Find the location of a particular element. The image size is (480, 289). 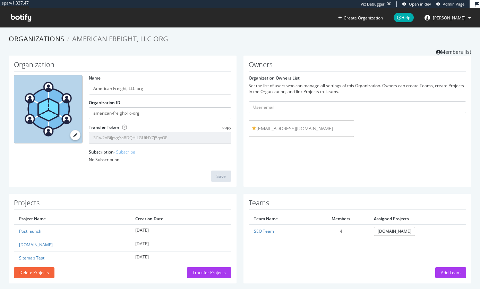

th: Assigned Projects is located at coordinates (417, 219).